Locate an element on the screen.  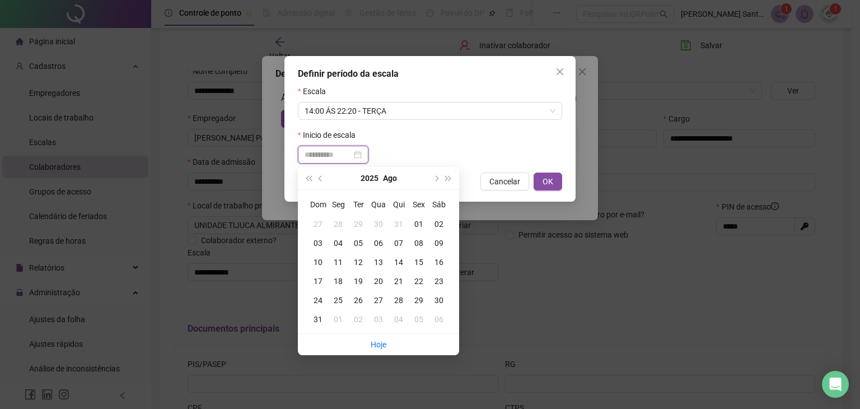
a: Hoje is located at coordinates (378, 344).